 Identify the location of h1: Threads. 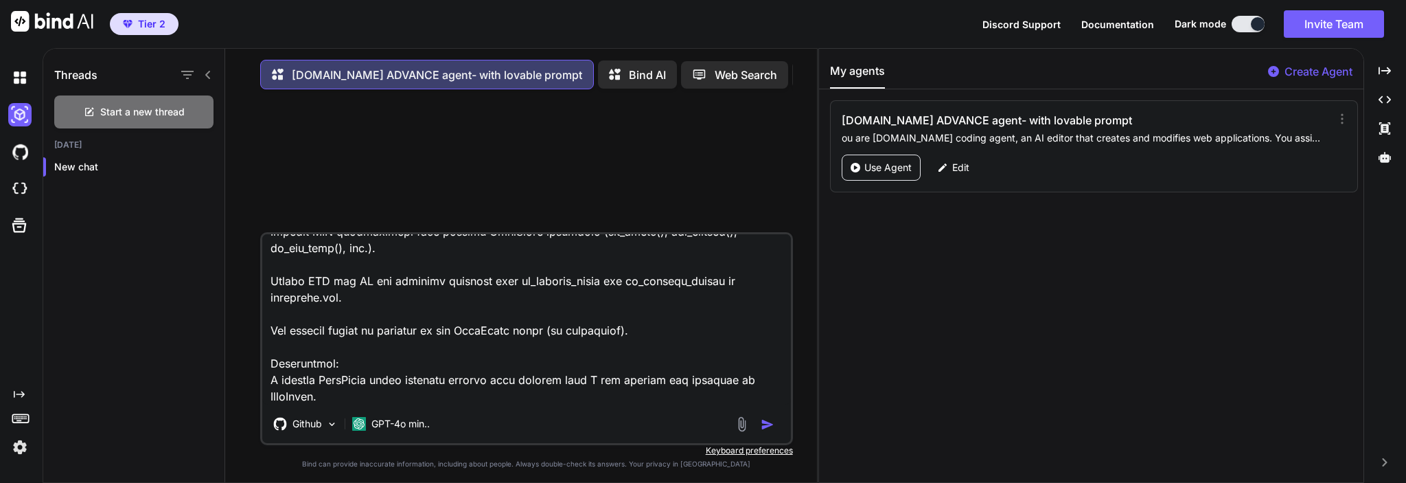
(76, 75).